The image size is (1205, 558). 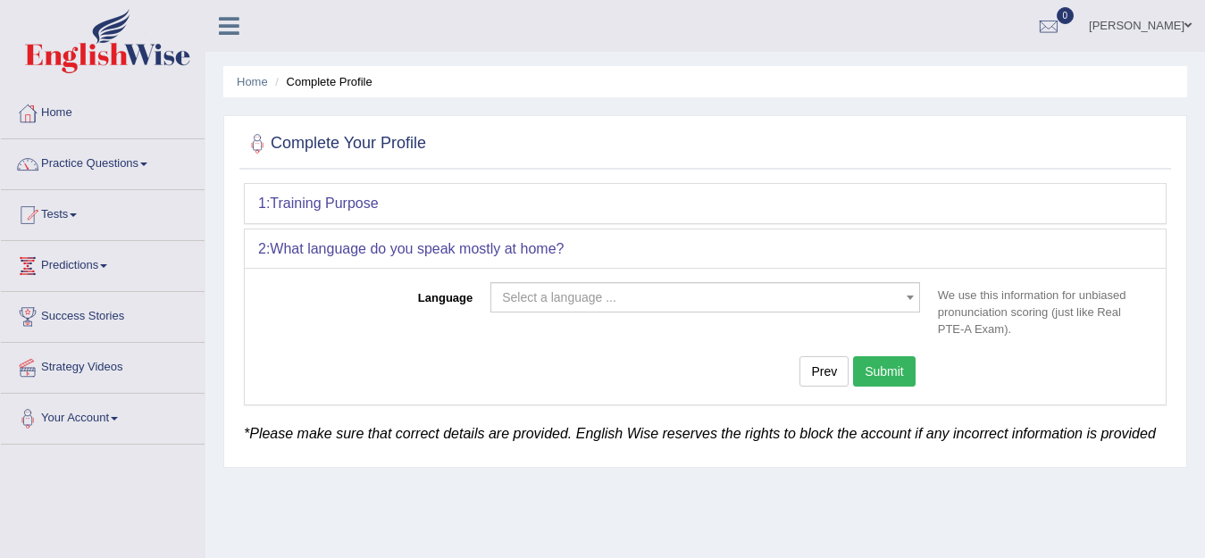 I want to click on a: Tests, so click(x=103, y=213).